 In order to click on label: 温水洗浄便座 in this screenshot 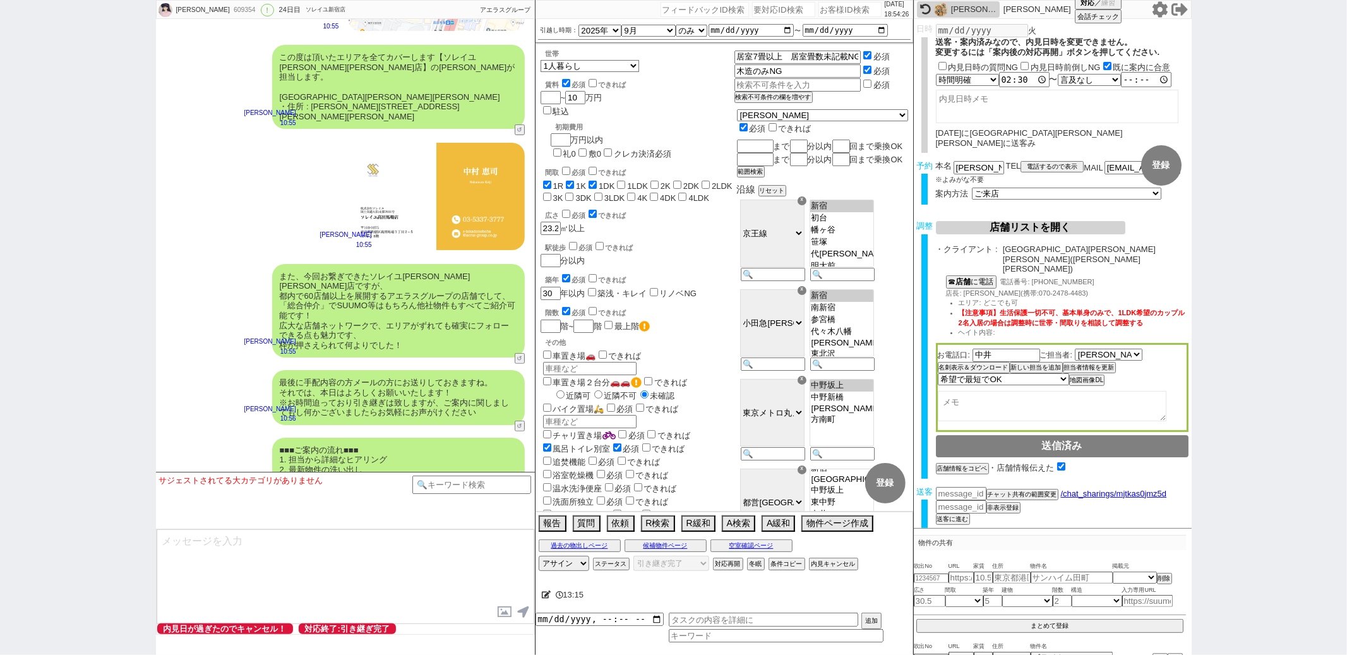, I will do `click(572, 488)`.